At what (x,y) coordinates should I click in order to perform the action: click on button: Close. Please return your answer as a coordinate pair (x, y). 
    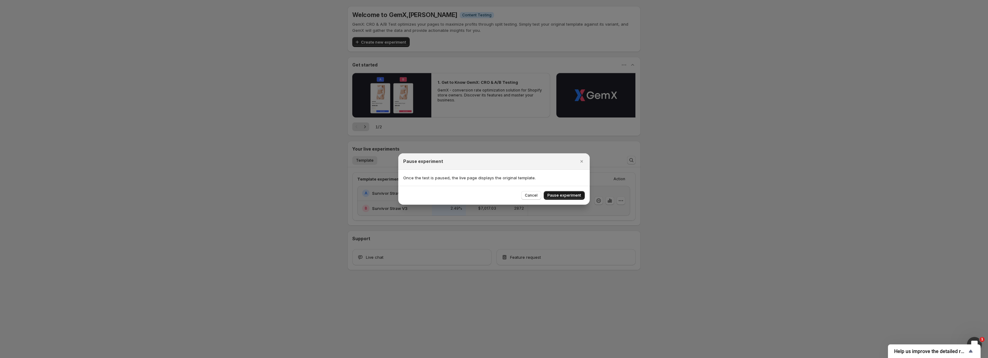
    Looking at the image, I should click on (582, 161).